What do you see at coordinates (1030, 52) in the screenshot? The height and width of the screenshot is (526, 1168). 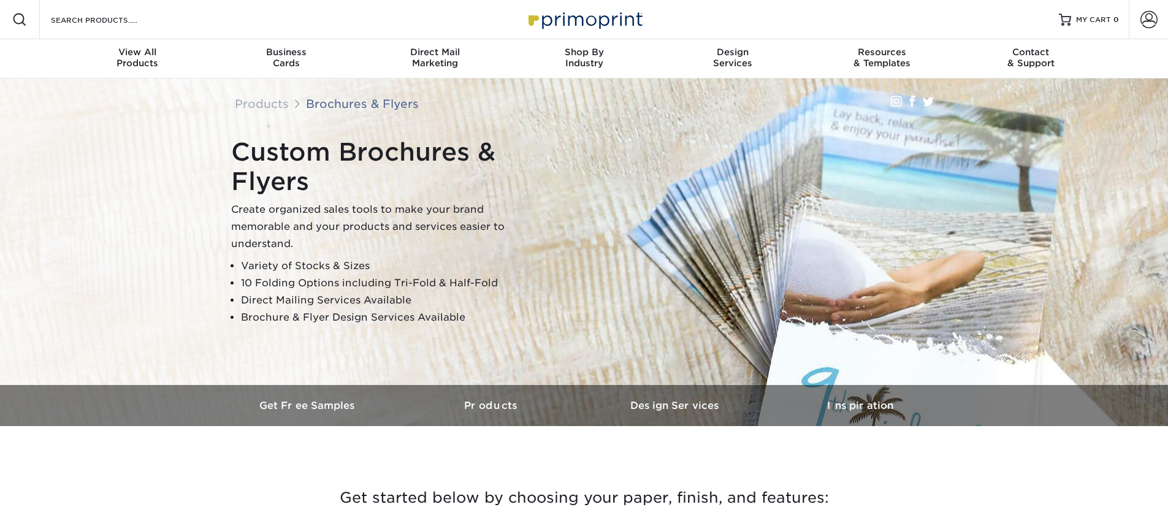 I see `span: Contact` at bounding box center [1030, 52].